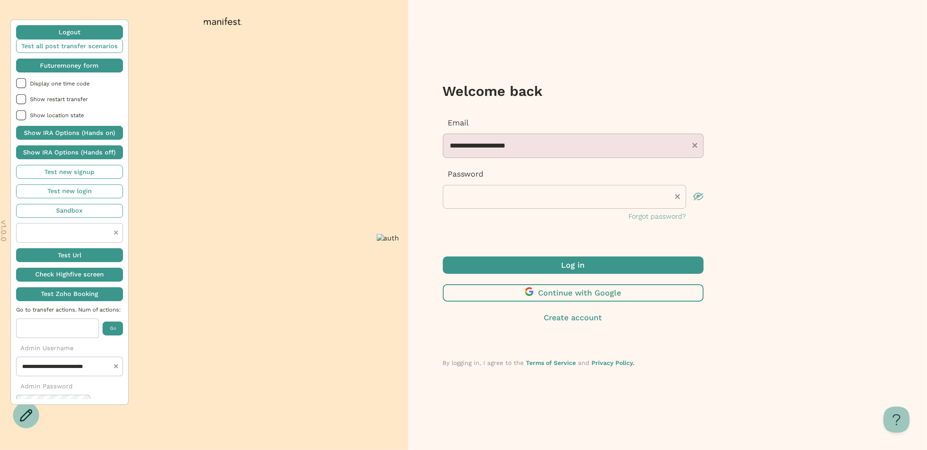 This screenshot has height=450, width=927. I want to click on button: Check Highfive screen, so click(70, 275).